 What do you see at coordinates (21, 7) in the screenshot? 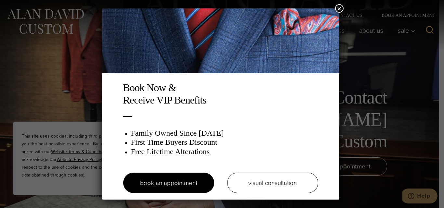
I see `span: Help` at bounding box center [21, 7].